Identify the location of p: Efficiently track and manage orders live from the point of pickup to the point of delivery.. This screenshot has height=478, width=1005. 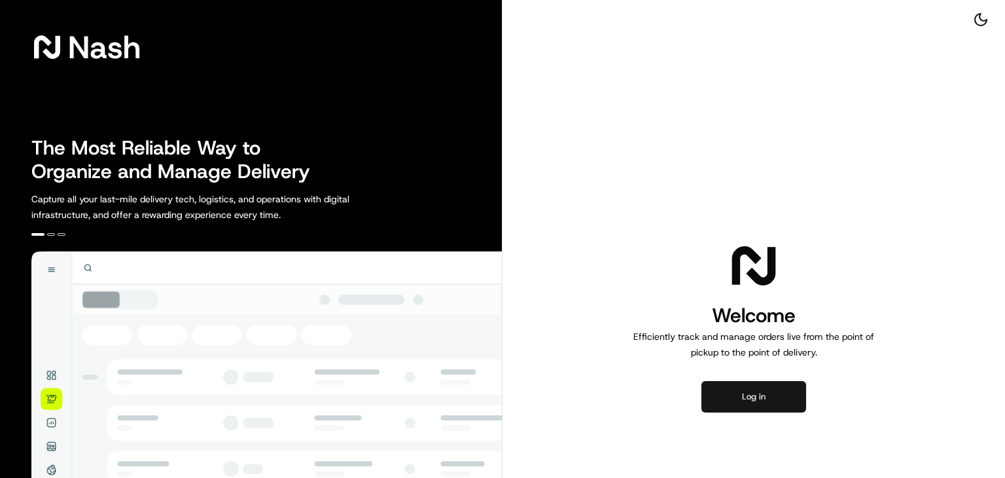
(754, 344).